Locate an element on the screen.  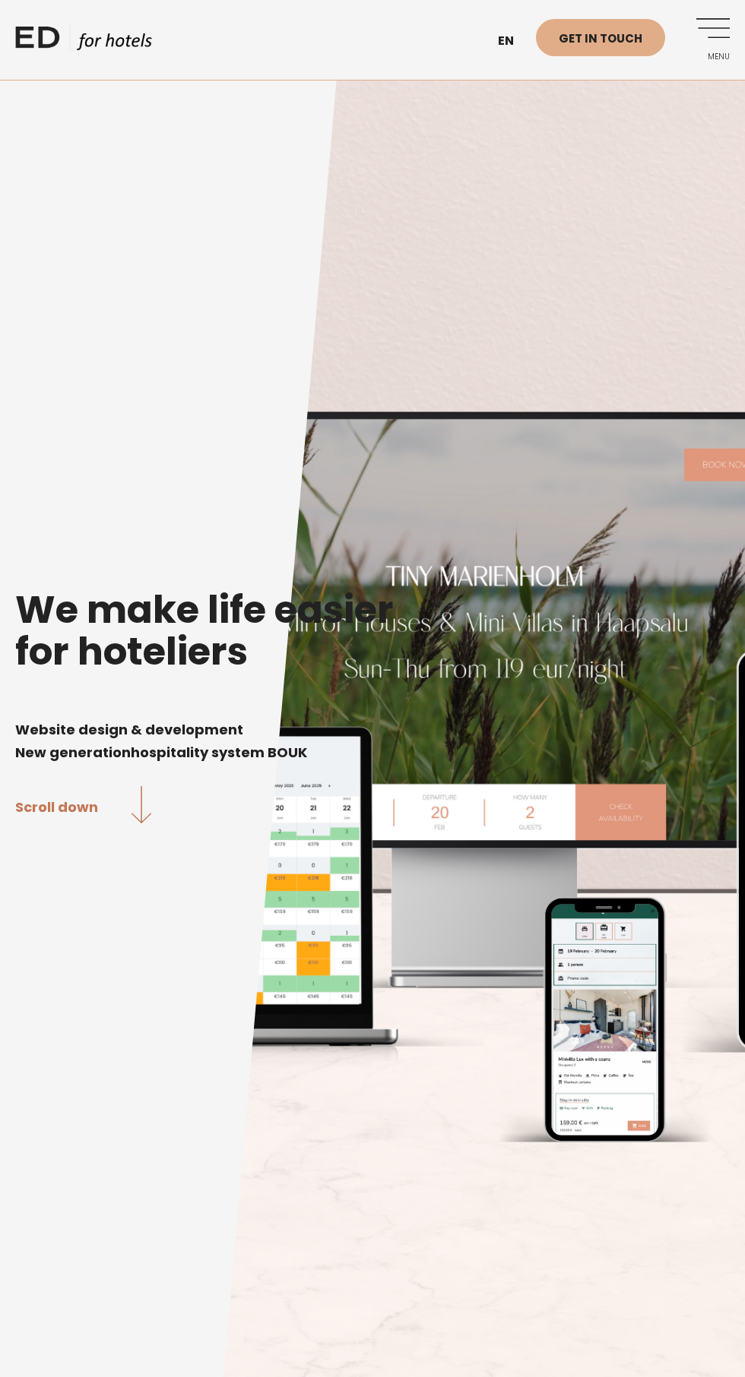
h1: We make life easier for hoteliers is located at coordinates (372, 631).